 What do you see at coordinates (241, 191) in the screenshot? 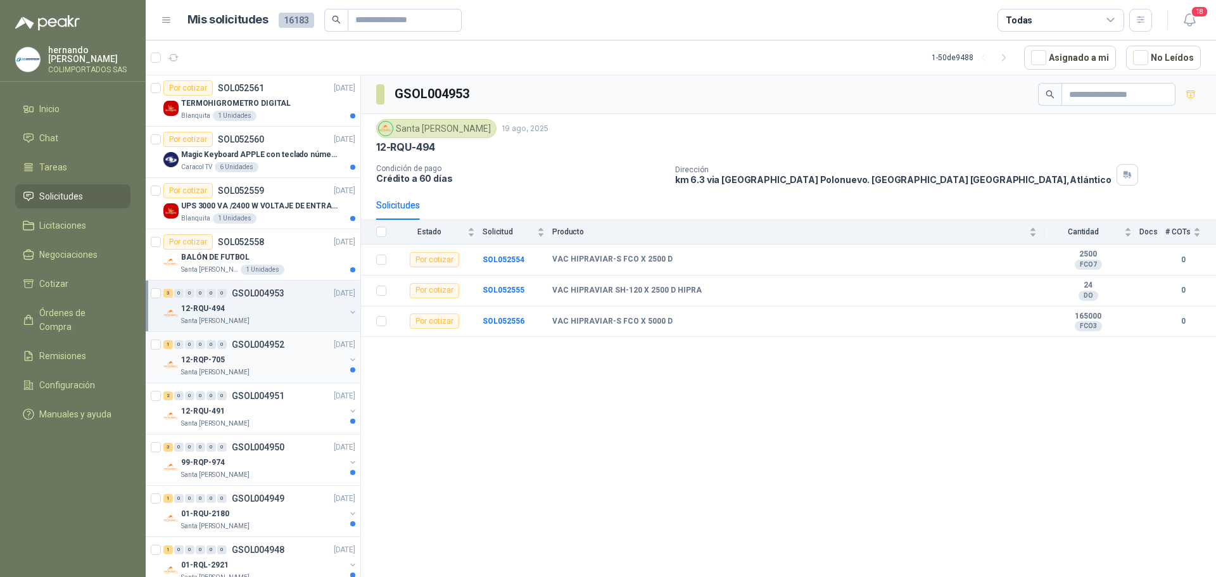
I see `p: SOL052559` at bounding box center [241, 191].